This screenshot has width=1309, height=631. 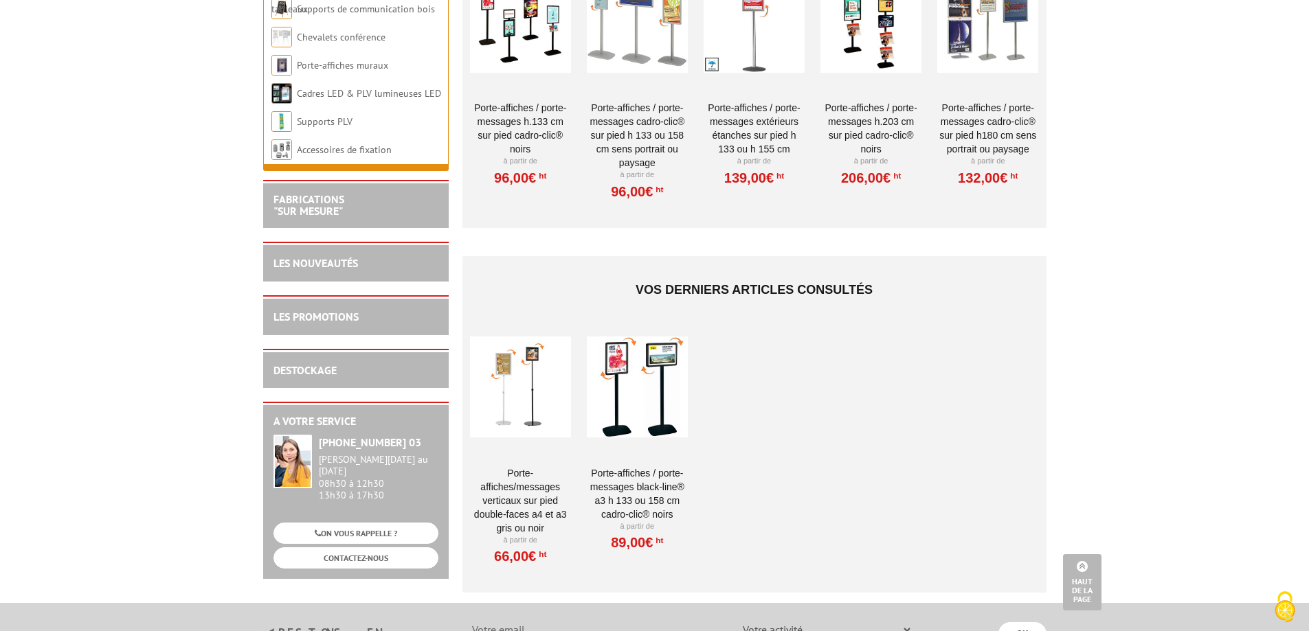 I want to click on a: 66,00€HT, so click(x=520, y=556).